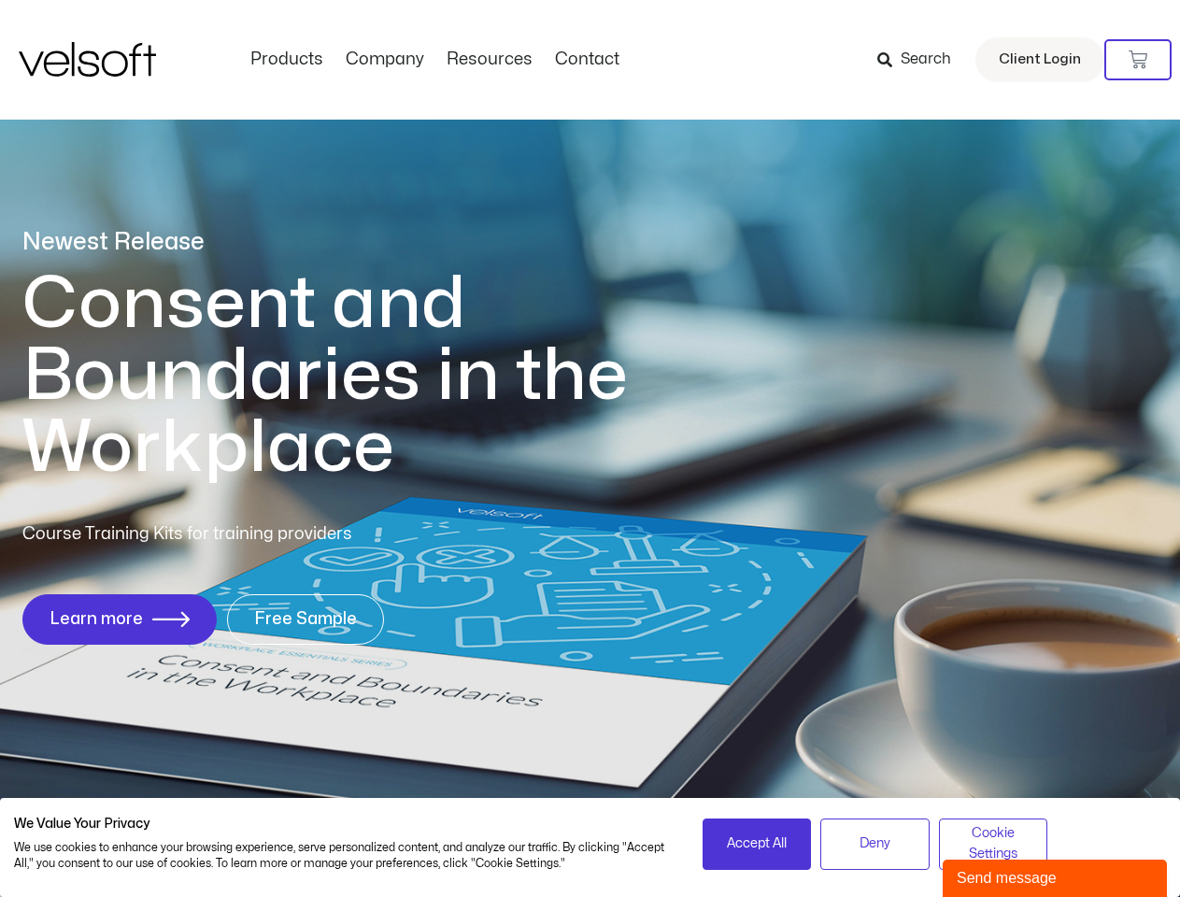  Describe the element at coordinates (993, 843) in the screenshot. I see `span: Cookie Settings` at that location.